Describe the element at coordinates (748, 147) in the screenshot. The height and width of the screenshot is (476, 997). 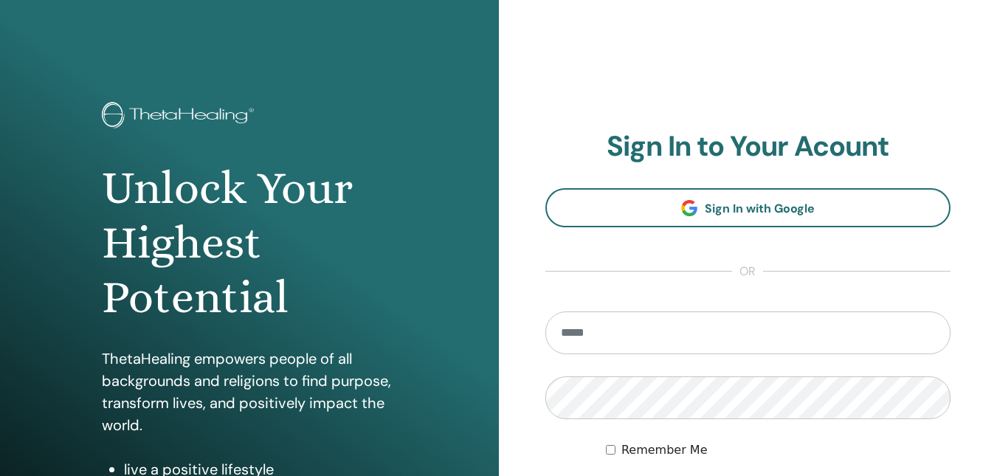
I see `h2: Sign In to Your Acount` at that location.